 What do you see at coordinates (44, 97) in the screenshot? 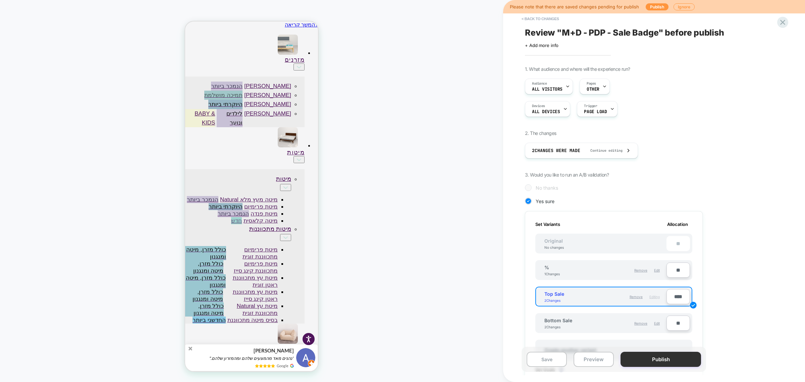
I see `div: לילדים ונוער` at bounding box center [44, 97].